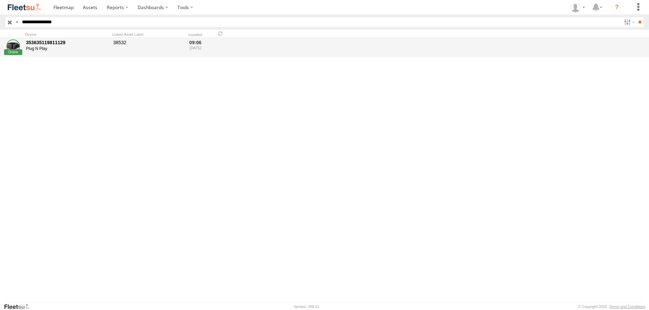 The image size is (649, 310). Describe the element at coordinates (220, 33) in the screenshot. I see `span: Refresh` at that location.